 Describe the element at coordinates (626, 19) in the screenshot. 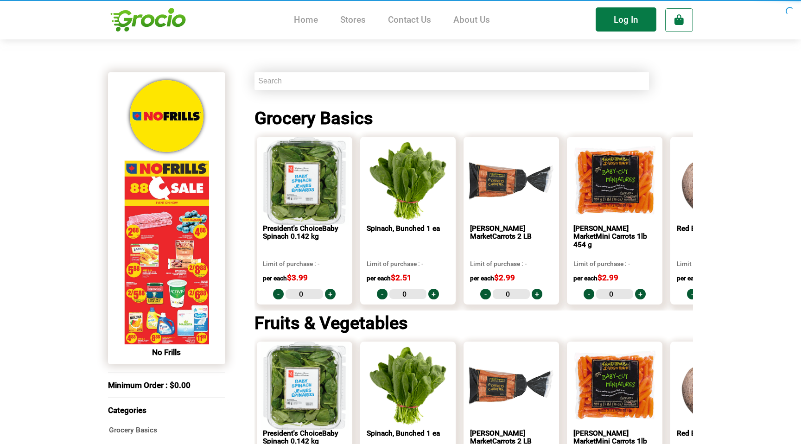

I see `li: Log In` at that location.